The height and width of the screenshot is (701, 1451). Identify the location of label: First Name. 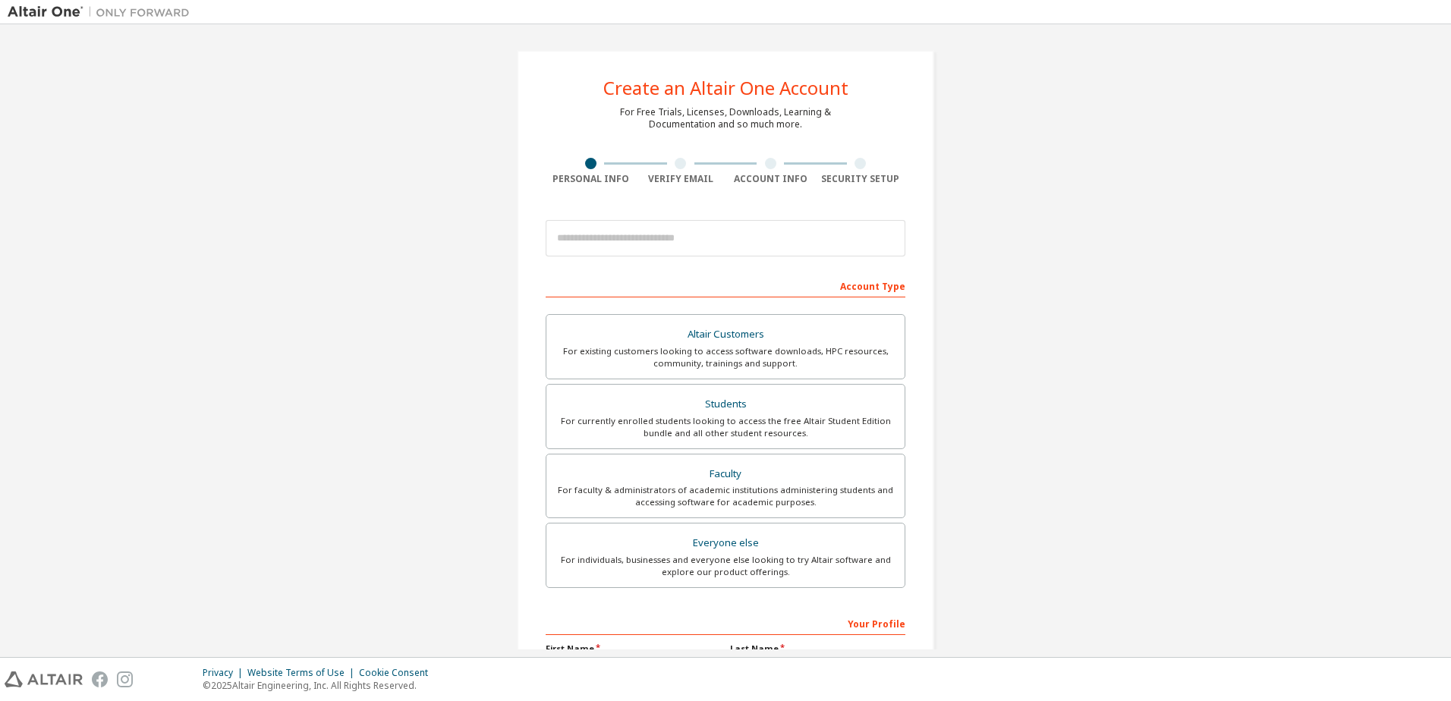
(633, 649).